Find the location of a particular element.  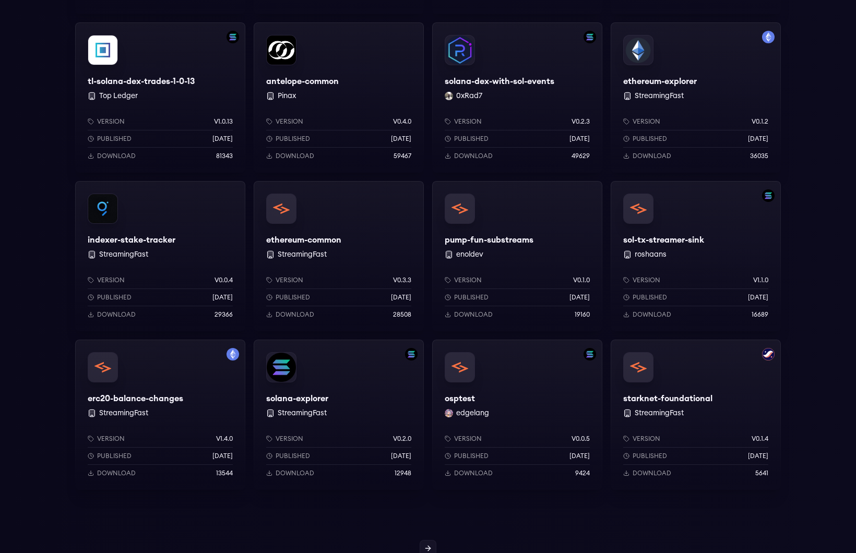

button: roshaans is located at coordinates (650, 255).